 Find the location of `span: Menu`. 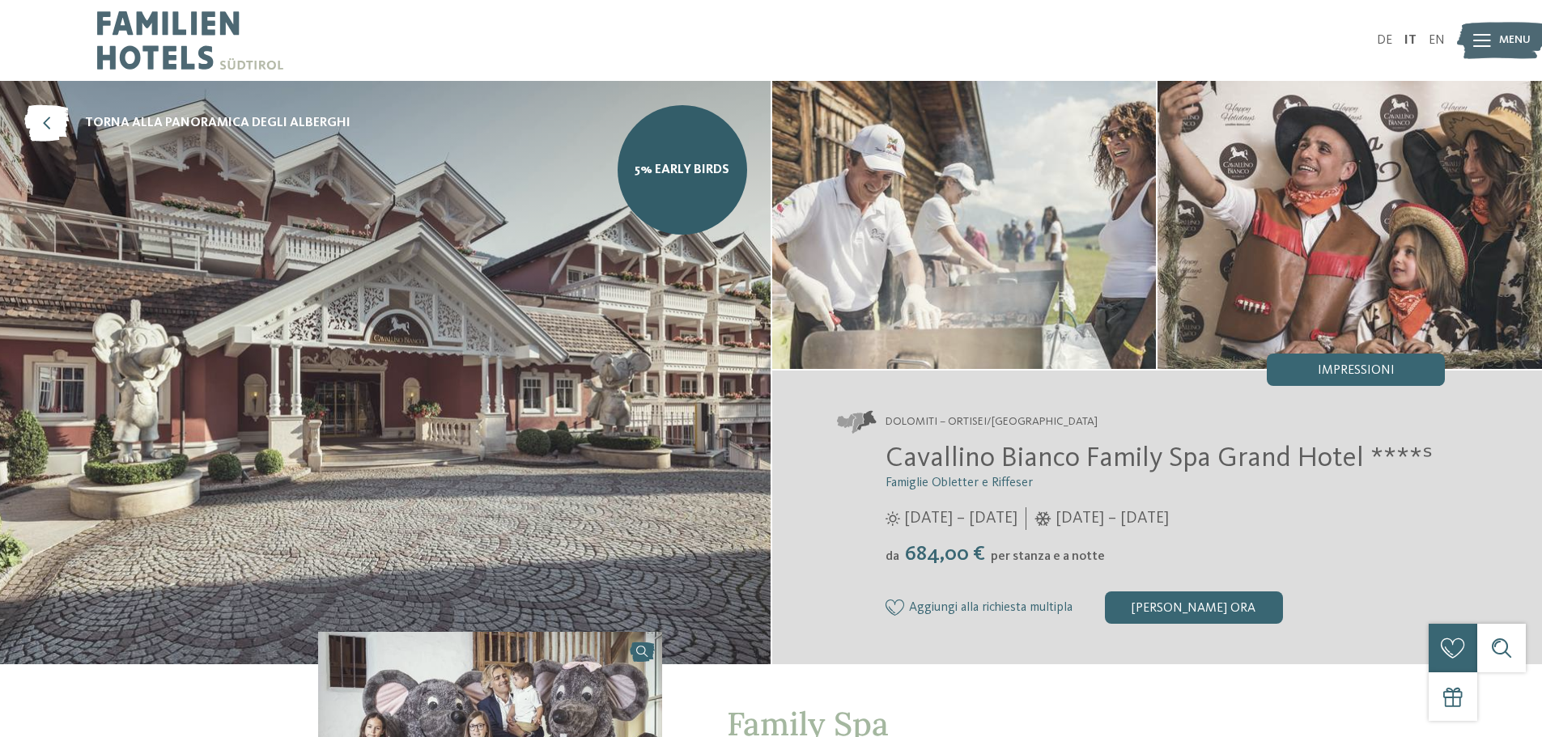

span: Menu is located at coordinates (1515, 40).